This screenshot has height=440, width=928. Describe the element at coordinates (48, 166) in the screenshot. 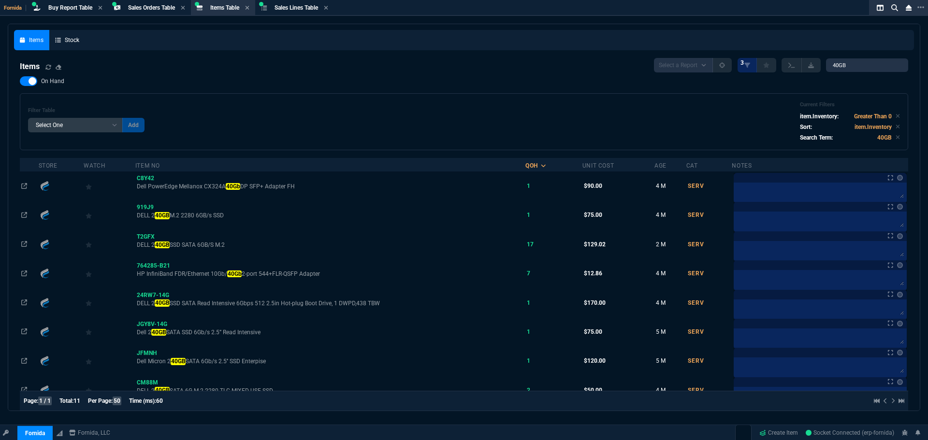

I see `div: Store` at that location.